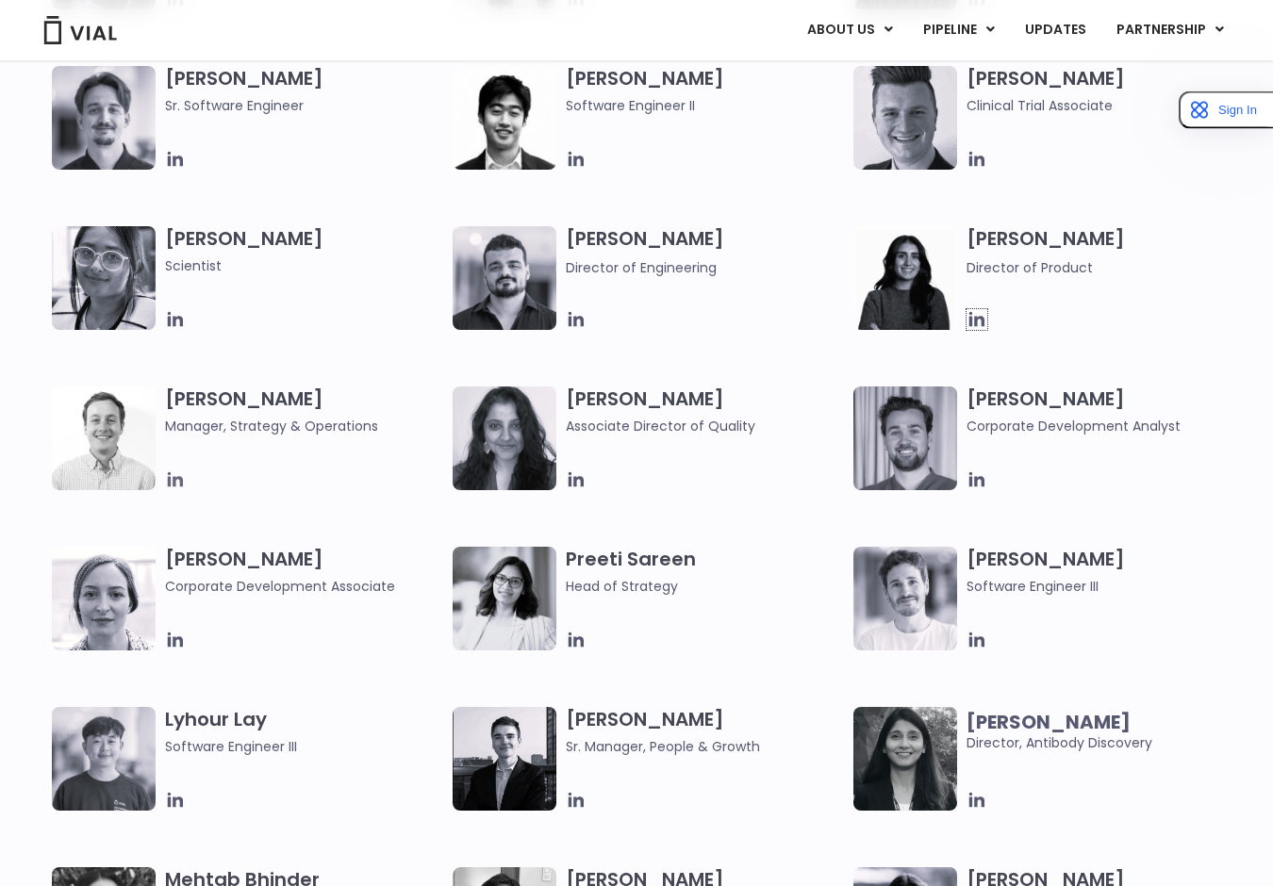 This screenshot has width=1273, height=886. Describe the element at coordinates (1030, 268) in the screenshot. I see `span: Director of Product` at that location.